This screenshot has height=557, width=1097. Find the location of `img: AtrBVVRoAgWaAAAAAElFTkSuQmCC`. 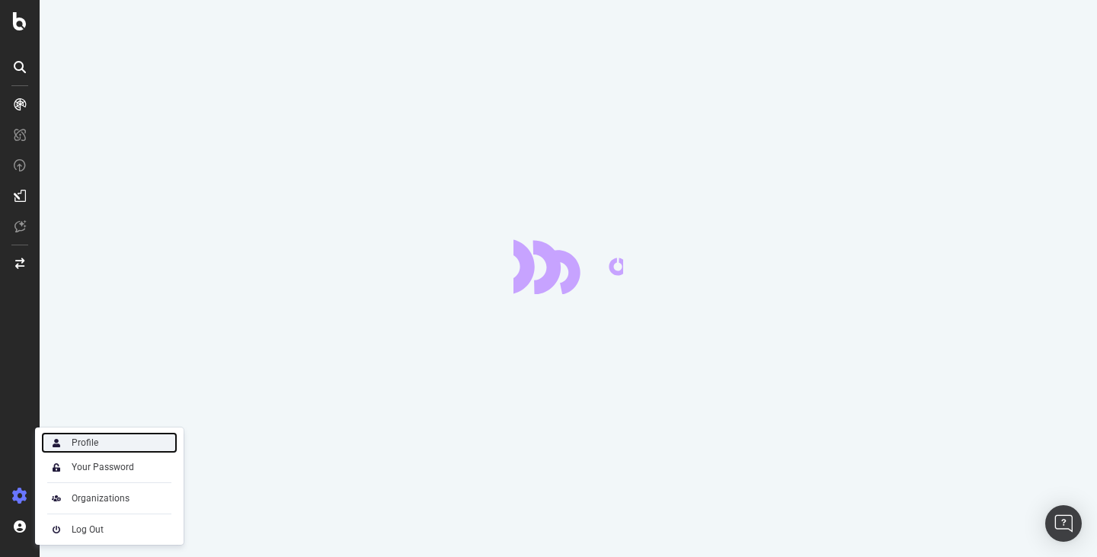

img: AtrBVVRoAgWaAAAAAElFTkSuQmCC is located at coordinates (56, 498).